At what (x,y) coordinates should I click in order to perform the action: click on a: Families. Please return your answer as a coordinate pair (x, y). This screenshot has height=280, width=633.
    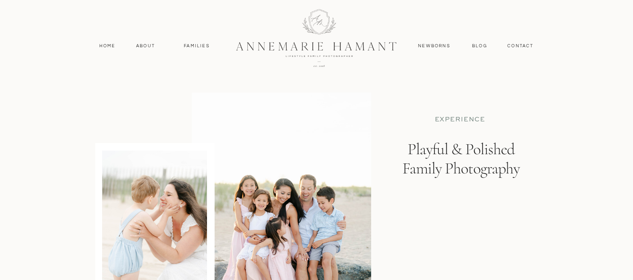
    Looking at the image, I should click on (197, 46).